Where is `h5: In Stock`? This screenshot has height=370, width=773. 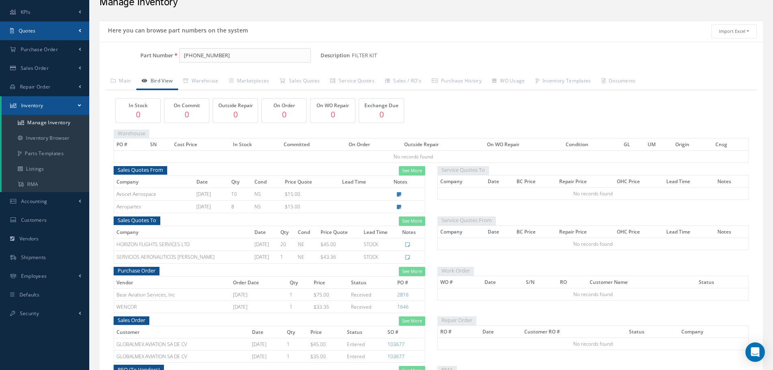 h5: In Stock is located at coordinates (138, 106).